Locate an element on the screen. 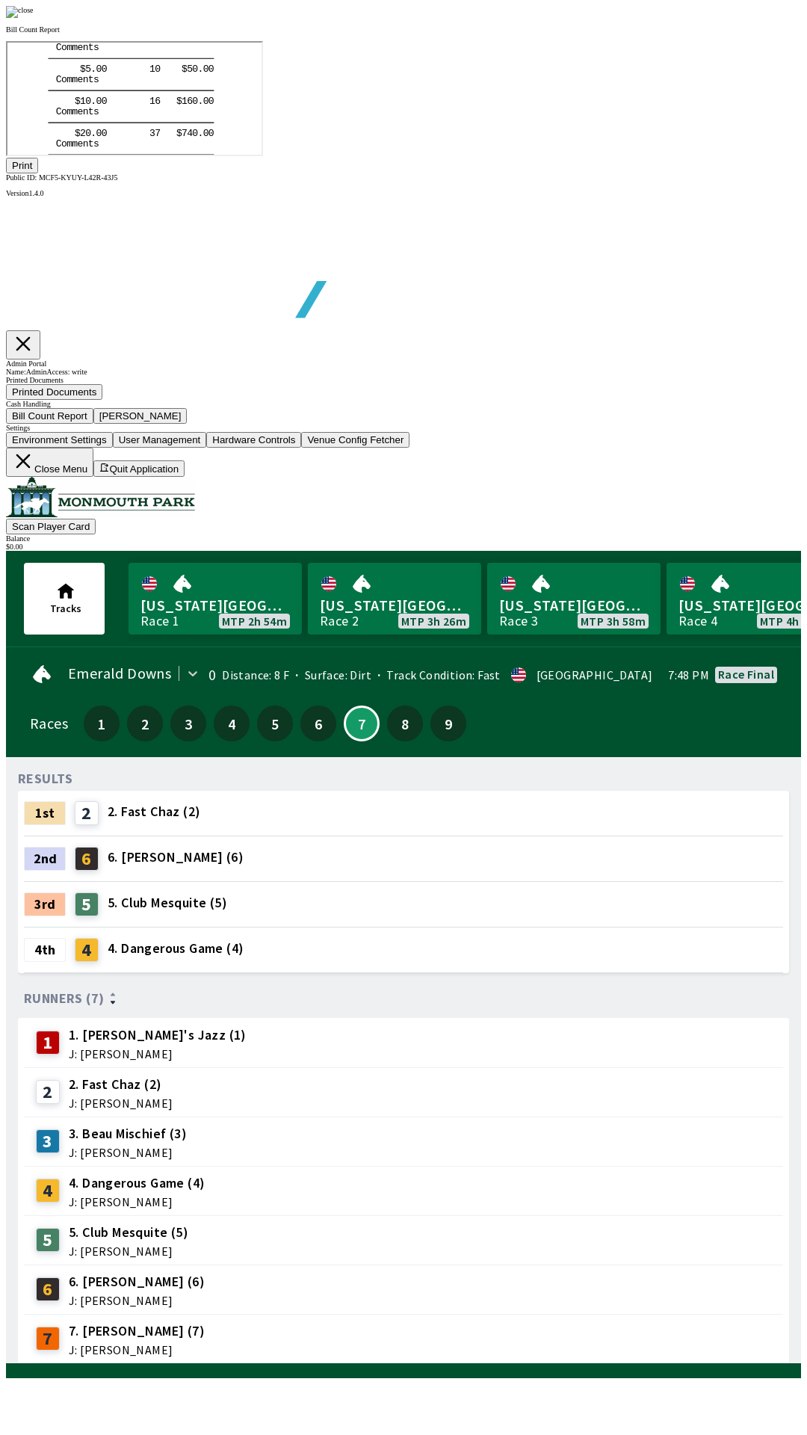 This screenshot has width=807, height=1435. div: 0 is located at coordinates (212, 675).